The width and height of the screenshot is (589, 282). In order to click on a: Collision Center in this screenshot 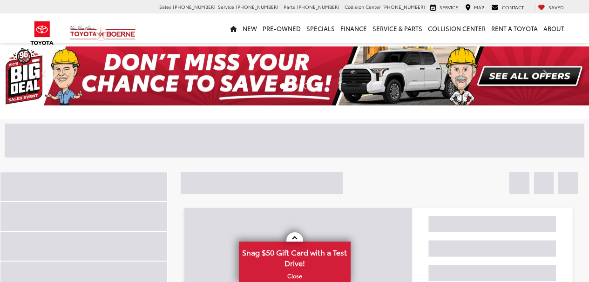, I will do `click(456, 28)`.